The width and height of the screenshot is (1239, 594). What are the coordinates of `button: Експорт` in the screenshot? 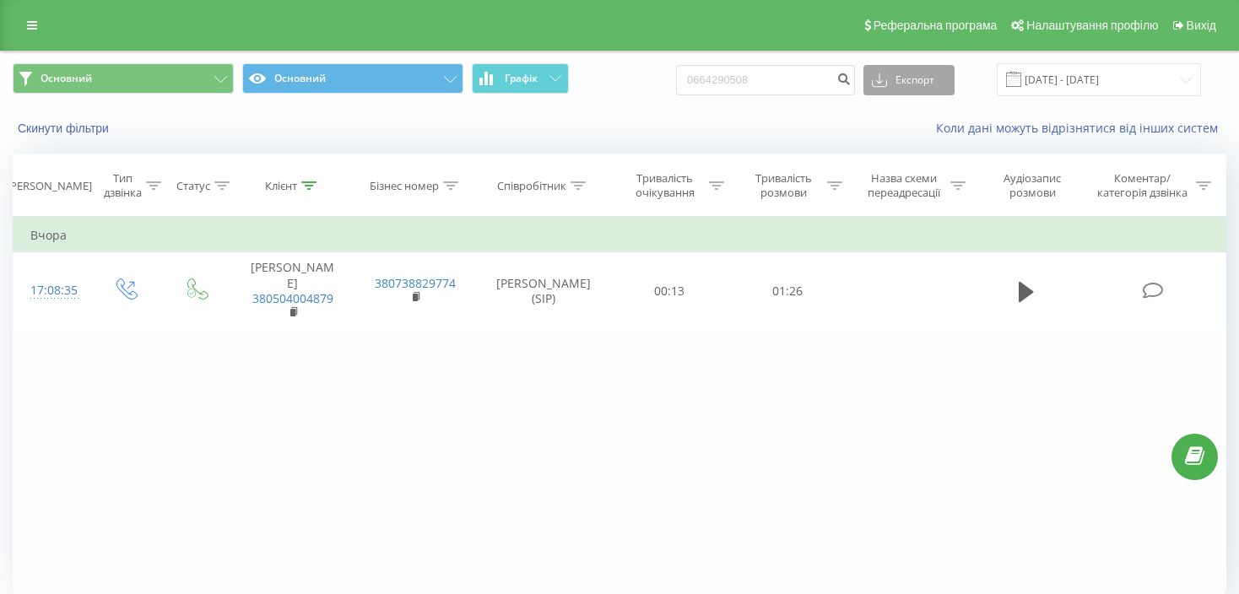 It's located at (909, 80).